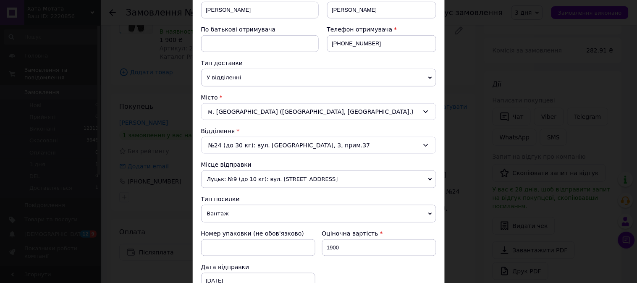 Image resolution: width=637 pixels, height=283 pixels. I want to click on div: Номер упаковки (не обов'язково), so click(258, 234).